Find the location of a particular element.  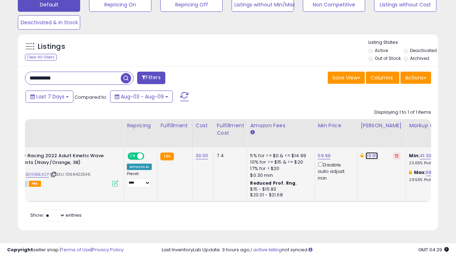

div: Fulfillment Cost is located at coordinates (230, 129).